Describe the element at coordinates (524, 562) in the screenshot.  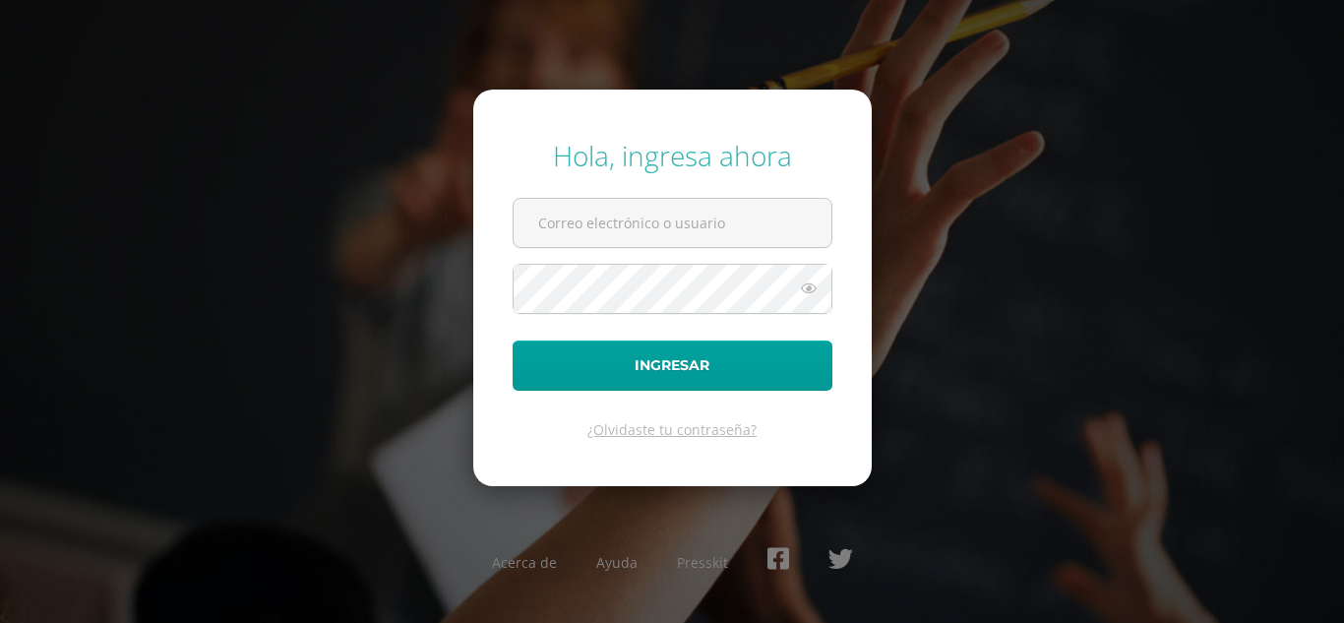
I see `a: Acerca de` at that location.